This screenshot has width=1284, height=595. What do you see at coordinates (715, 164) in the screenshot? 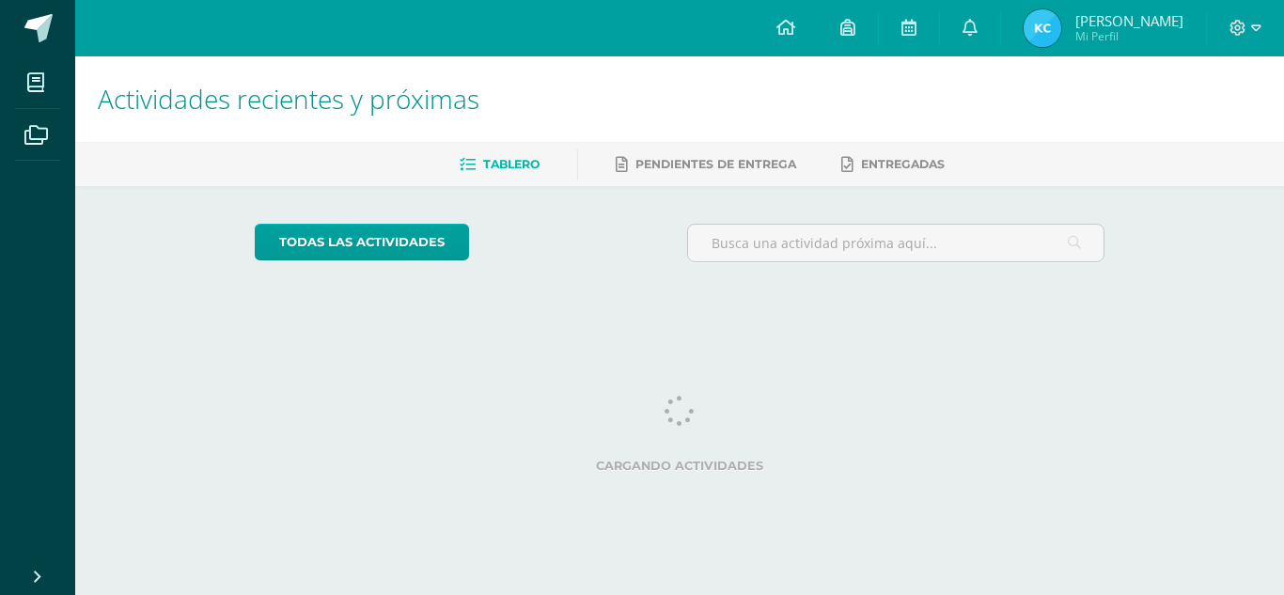
I see `span: Pendientes de entrega` at bounding box center [715, 164].